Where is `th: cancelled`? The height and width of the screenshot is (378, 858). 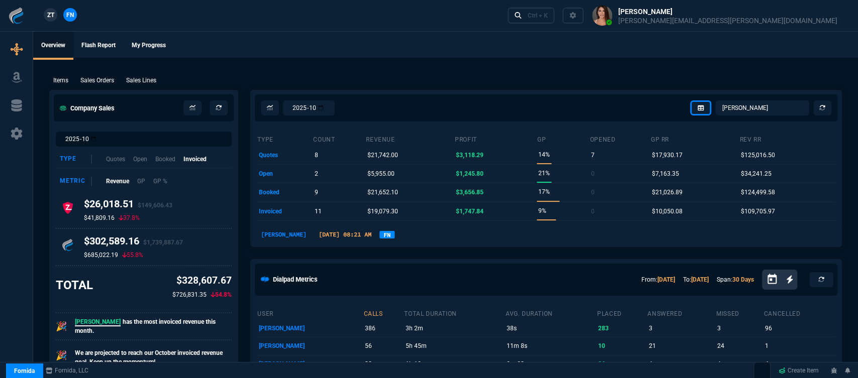 th: cancelled is located at coordinates (799, 313).